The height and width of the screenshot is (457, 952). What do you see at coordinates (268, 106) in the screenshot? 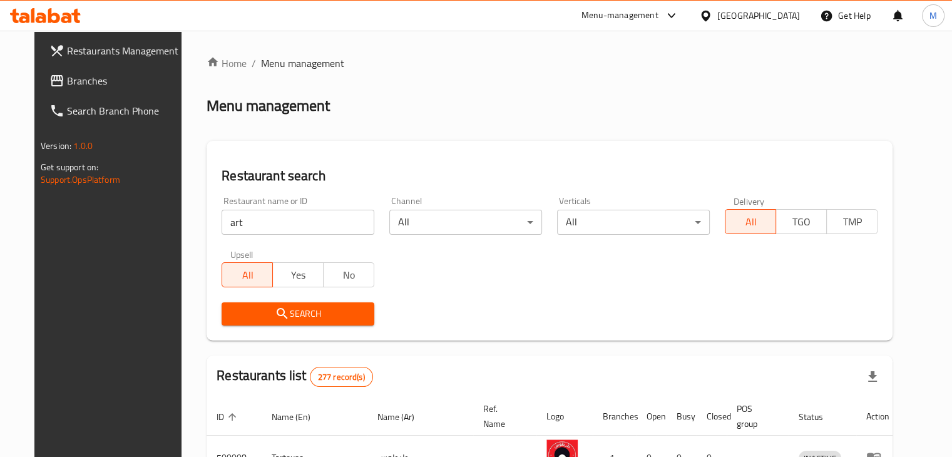
I see `h2: Menu management` at bounding box center [268, 106].